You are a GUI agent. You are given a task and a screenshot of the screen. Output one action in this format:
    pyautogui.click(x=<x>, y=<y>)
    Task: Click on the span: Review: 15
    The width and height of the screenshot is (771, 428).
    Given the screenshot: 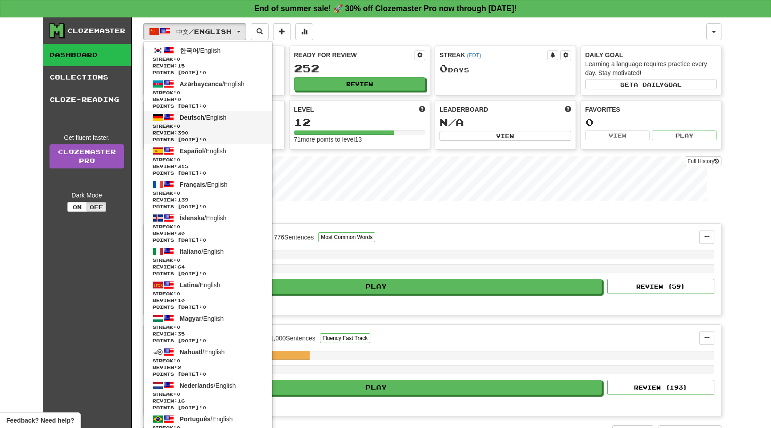 What is the action you would take?
    pyautogui.click(x=208, y=66)
    